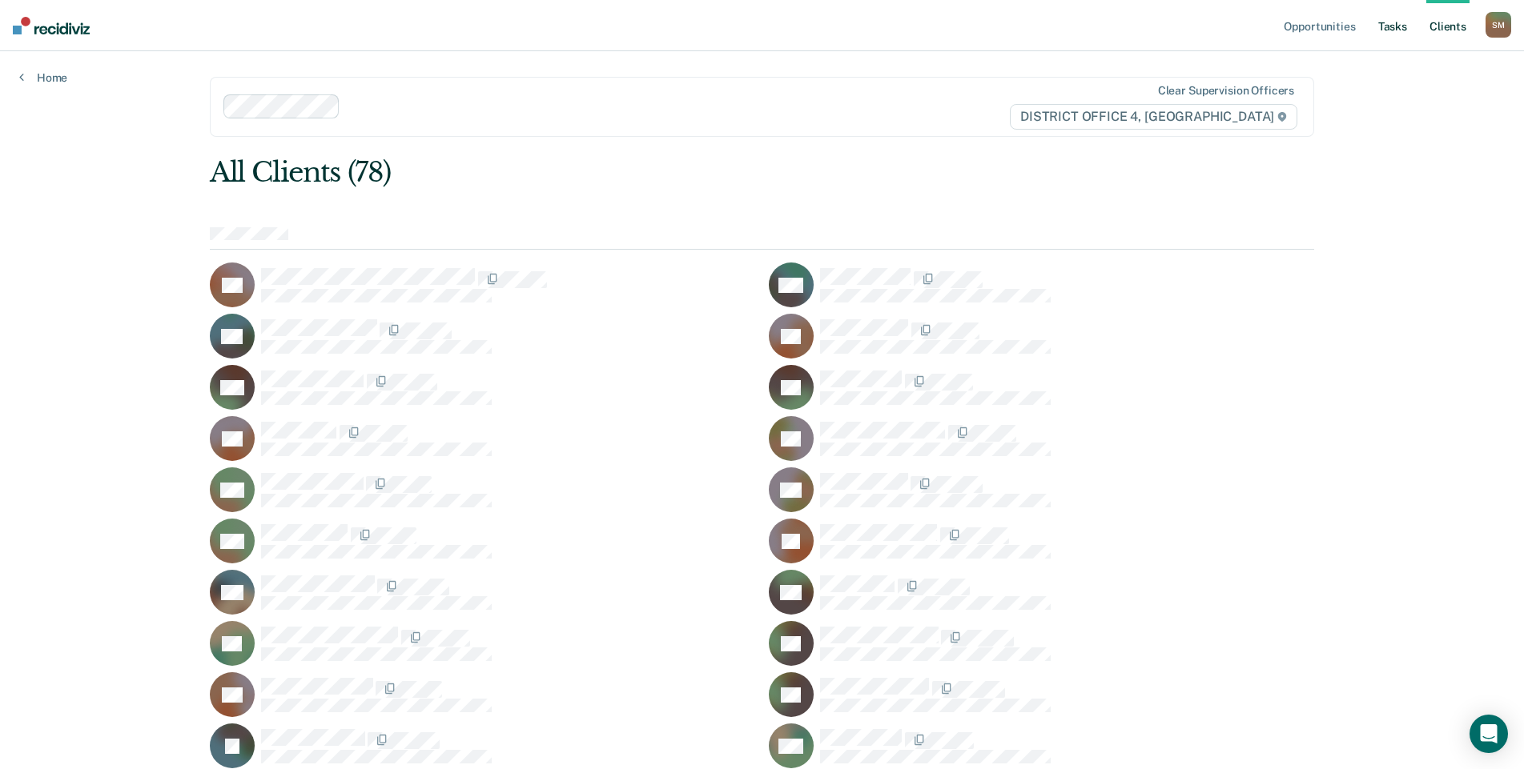 The width and height of the screenshot is (1524, 769). I want to click on img: Recidiviz, so click(51, 26).